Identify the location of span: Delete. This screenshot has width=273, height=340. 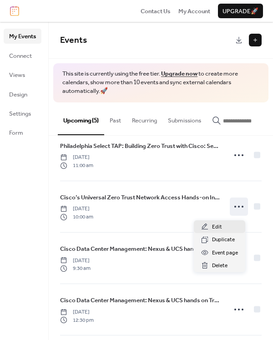
(220, 266).